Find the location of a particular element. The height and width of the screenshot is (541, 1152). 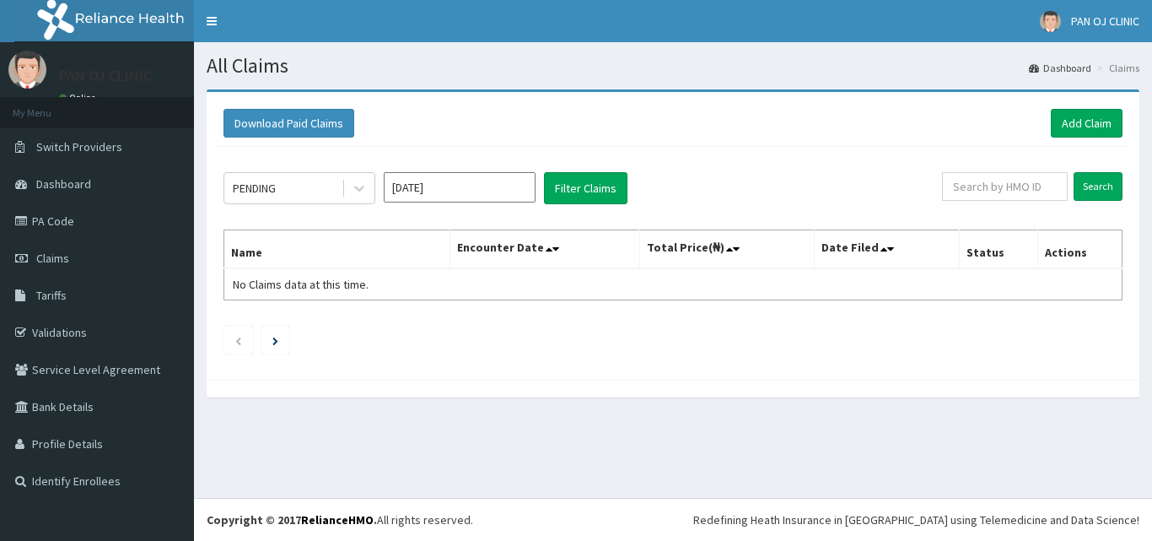

span: Dashboard is located at coordinates (63, 184).